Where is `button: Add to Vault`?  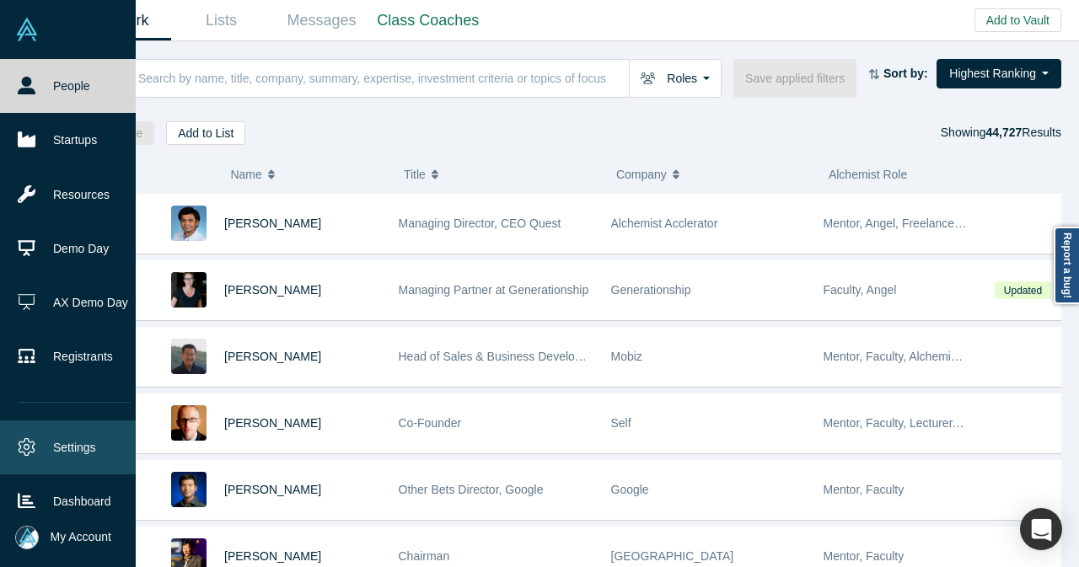 button: Add to Vault is located at coordinates (1017, 20).